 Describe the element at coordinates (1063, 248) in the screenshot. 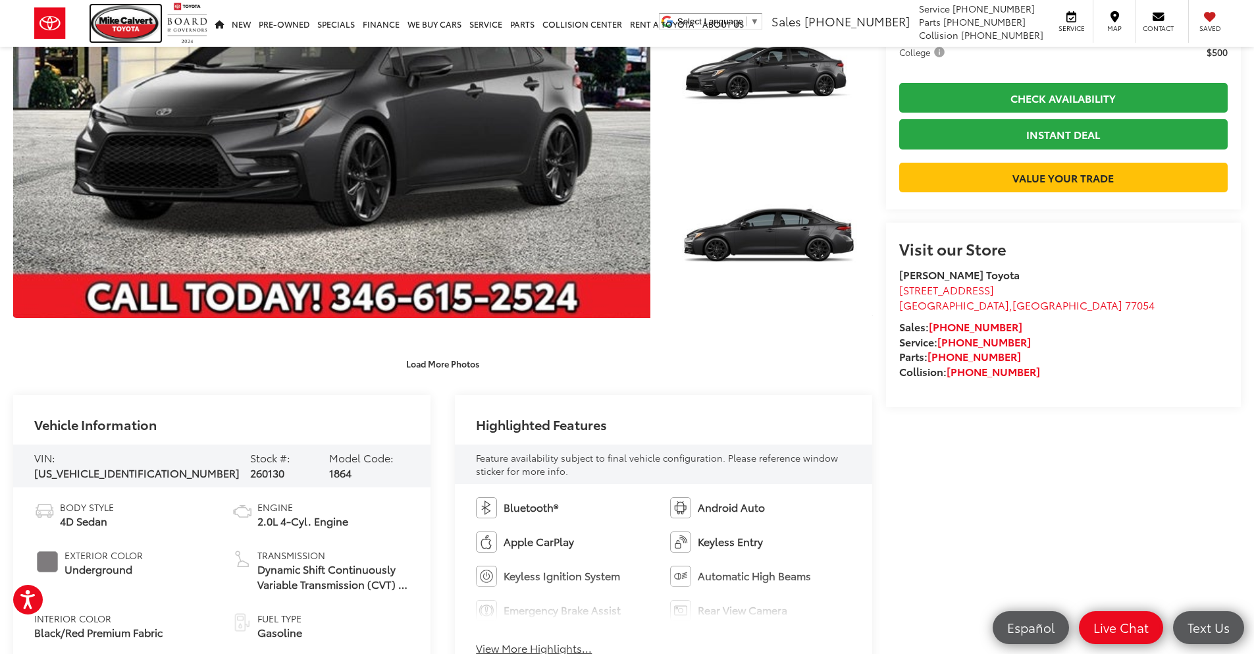

I see `h2: Visit our Store` at that location.